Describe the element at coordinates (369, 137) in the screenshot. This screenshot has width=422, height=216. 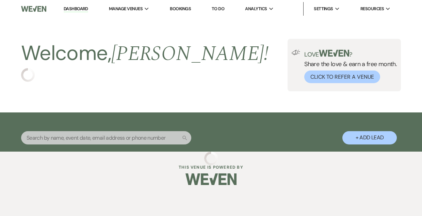
I see `button: + Add Lead` at that location.